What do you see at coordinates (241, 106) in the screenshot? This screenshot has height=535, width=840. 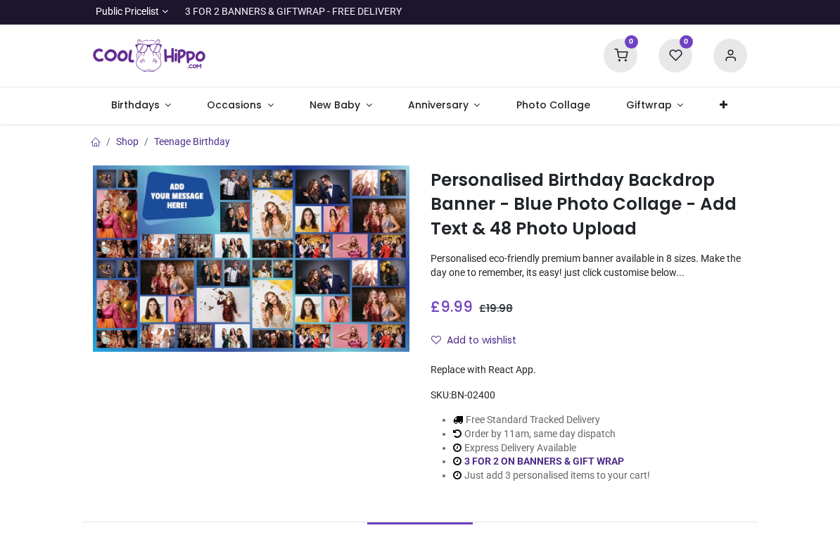 I see `a: Occasions` at bounding box center [241, 106].